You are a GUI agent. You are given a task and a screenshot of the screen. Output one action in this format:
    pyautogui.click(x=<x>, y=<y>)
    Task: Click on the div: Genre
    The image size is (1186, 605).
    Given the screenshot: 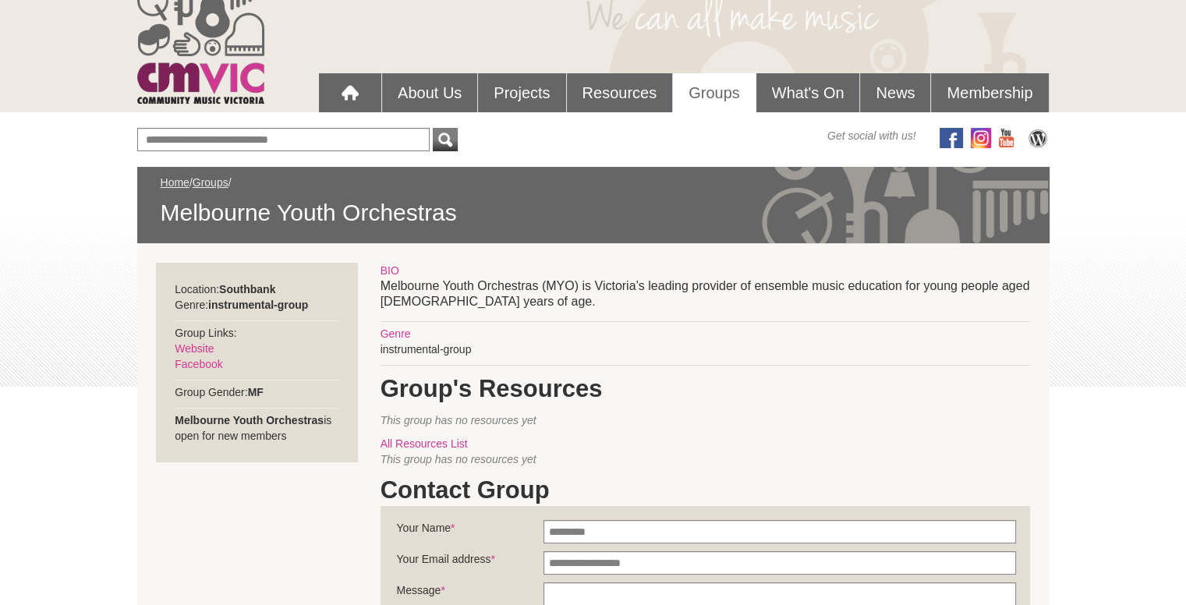 What is the action you would take?
    pyautogui.click(x=705, y=334)
    